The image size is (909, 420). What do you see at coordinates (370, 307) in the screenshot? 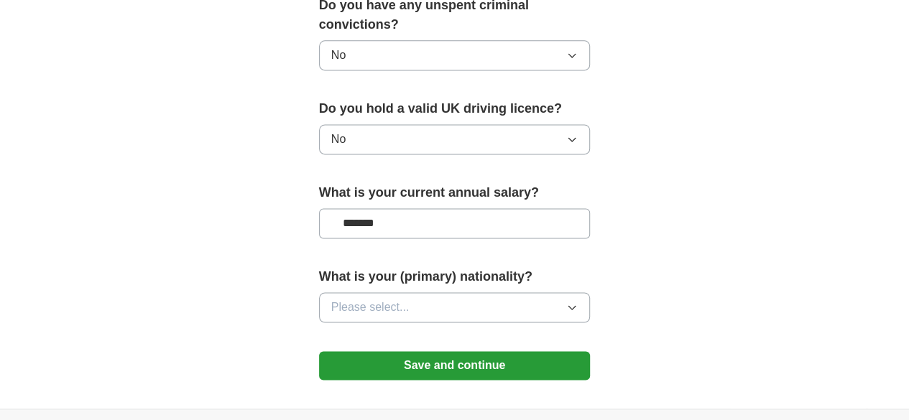
I see `span: Please select...` at bounding box center [370, 307].